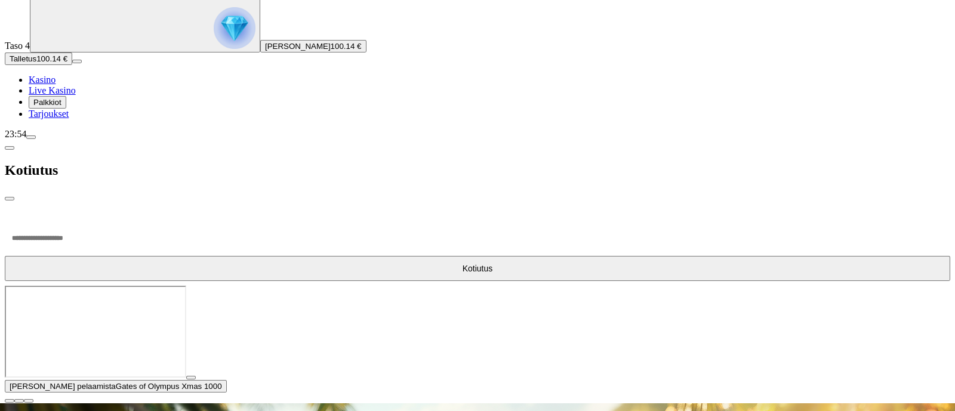  Describe the element at coordinates (48, 113) in the screenshot. I see `a: gift-inverted iconTarjoukset` at that location.